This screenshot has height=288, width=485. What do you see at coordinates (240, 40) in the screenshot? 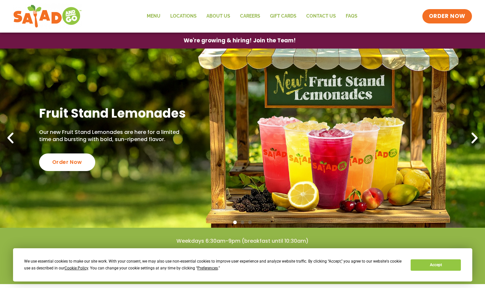
I see `span: We're growing & hiring! Join the Team!` at bounding box center [240, 40].